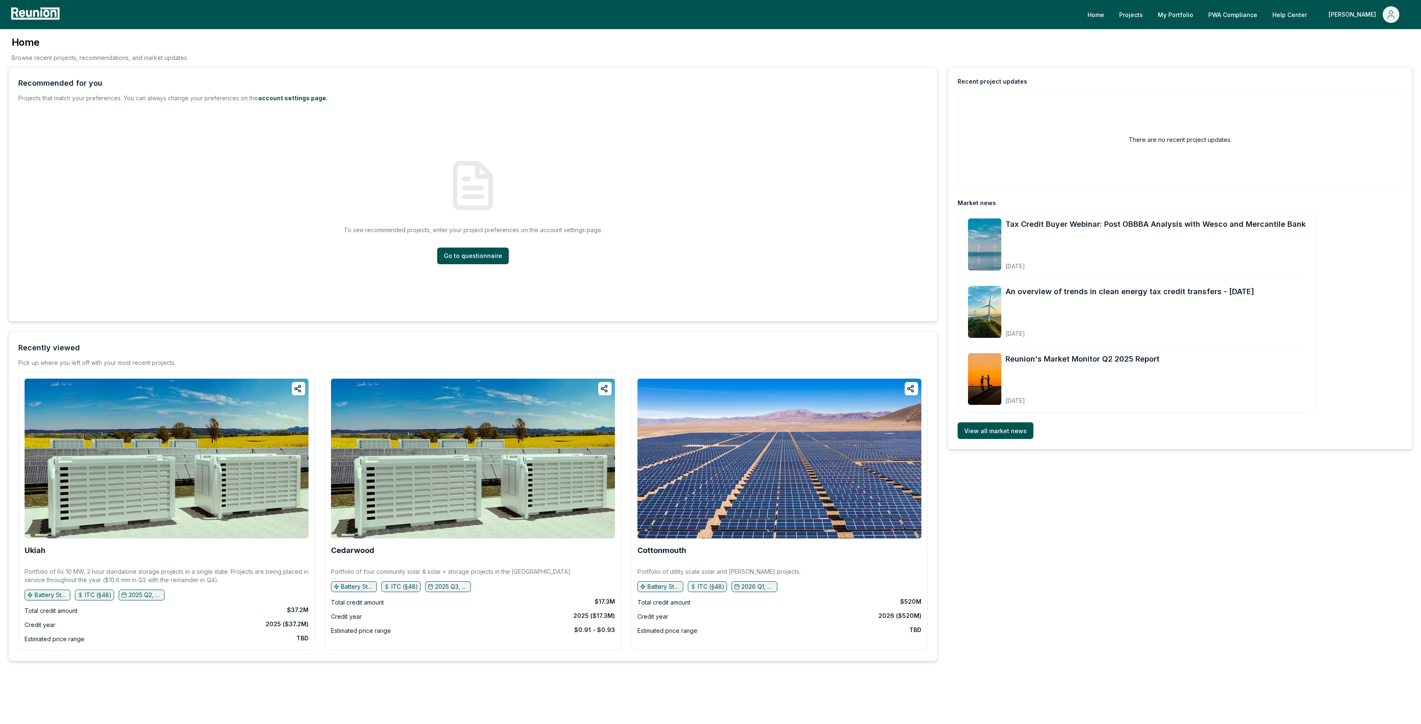  What do you see at coordinates (167, 459) in the screenshot?
I see `img: Ukiah` at bounding box center [167, 459].